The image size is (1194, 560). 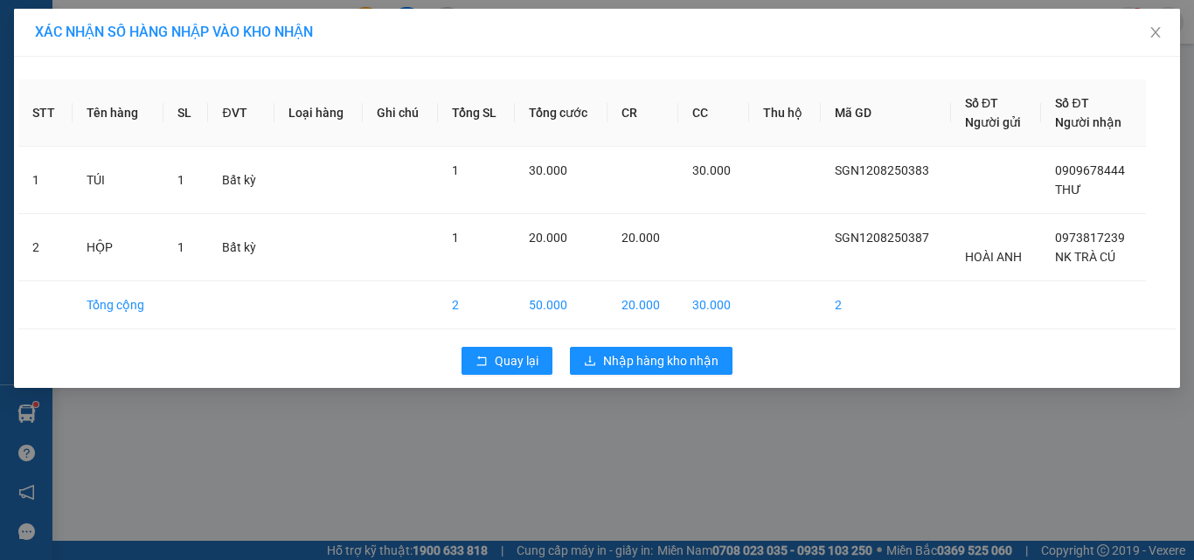 I want to click on th: CR, so click(x=642, y=113).